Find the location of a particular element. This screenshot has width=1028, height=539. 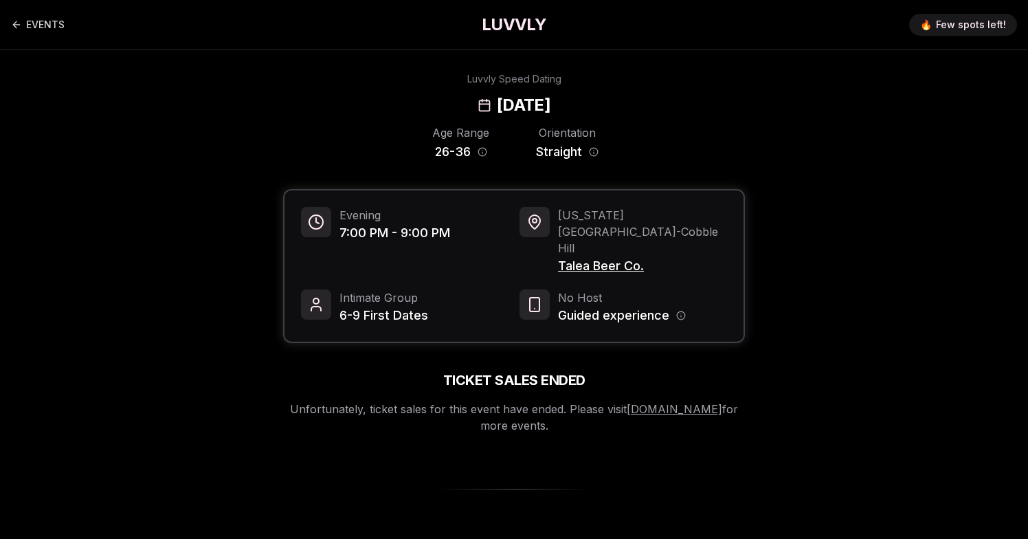

span: Straight is located at coordinates (559, 152).